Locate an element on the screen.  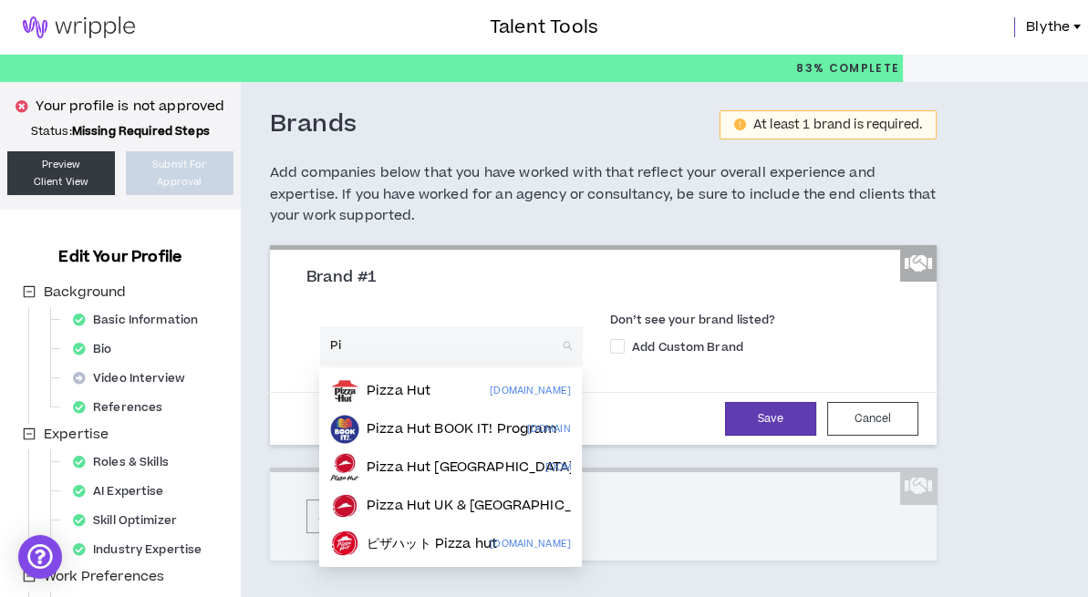
a: PreviewClient View is located at coordinates (61, 173).